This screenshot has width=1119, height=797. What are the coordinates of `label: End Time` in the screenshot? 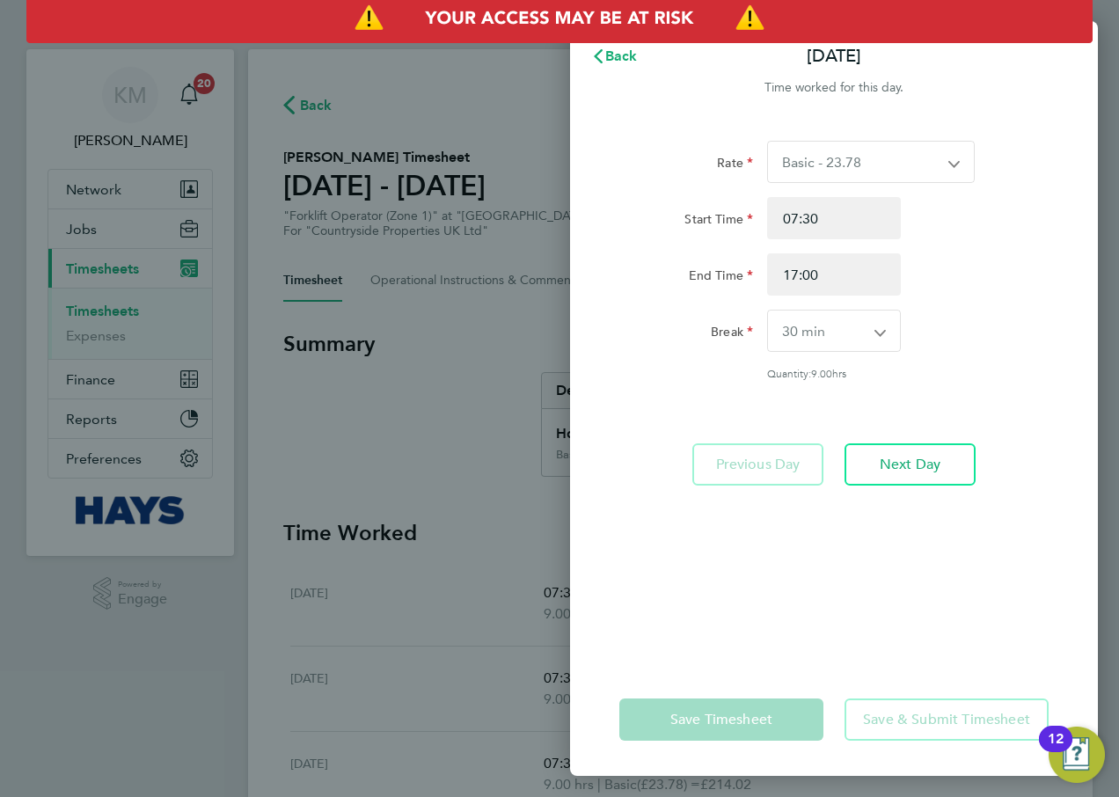 It's located at (720, 278).